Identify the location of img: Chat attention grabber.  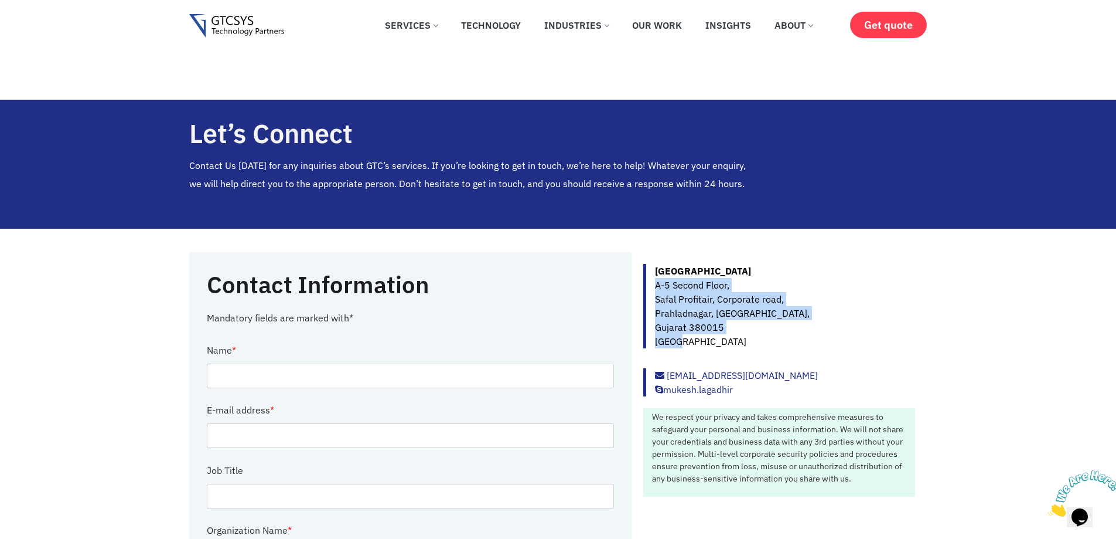
(41, 28).